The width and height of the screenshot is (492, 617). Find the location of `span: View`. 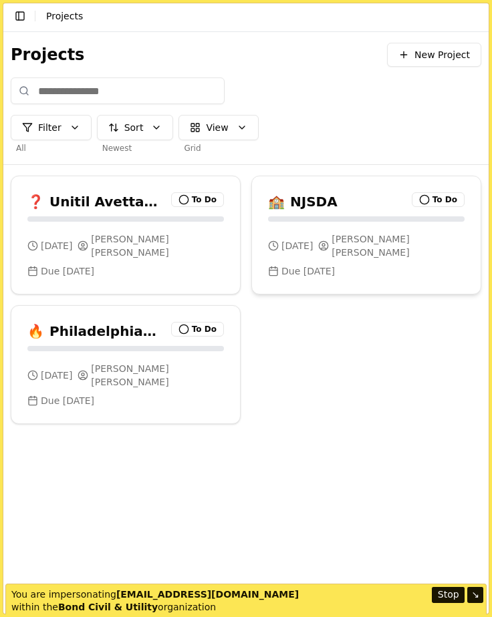

span: View is located at coordinates (216, 128).